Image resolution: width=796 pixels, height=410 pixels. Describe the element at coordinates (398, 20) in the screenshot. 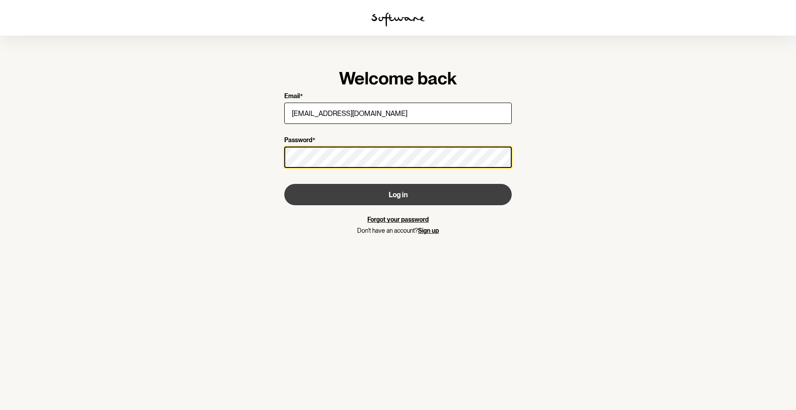

I see `img: software logo` at that location.